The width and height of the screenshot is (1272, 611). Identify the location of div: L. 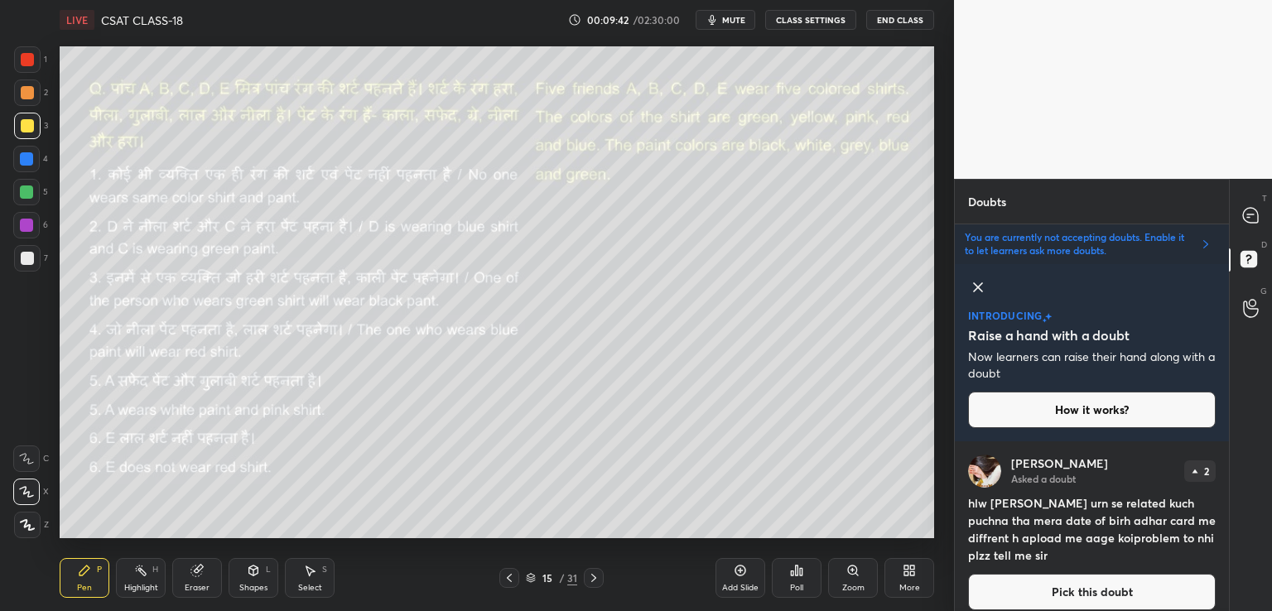
(268, 570).